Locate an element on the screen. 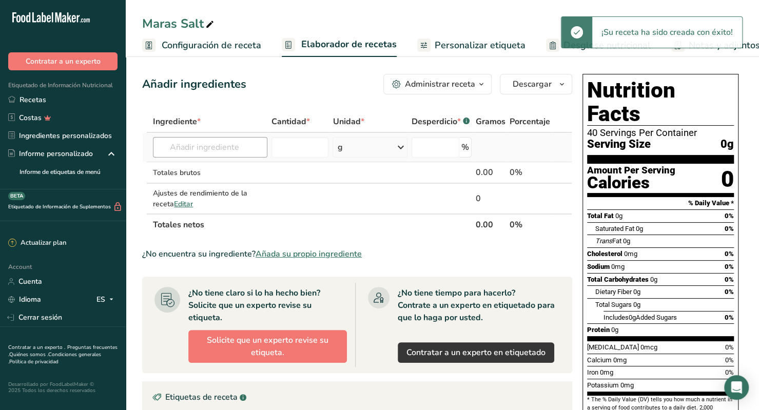 Image resolution: width=759 pixels, height=410 pixels. div: Open Intercom Messenger is located at coordinates (737, 388).